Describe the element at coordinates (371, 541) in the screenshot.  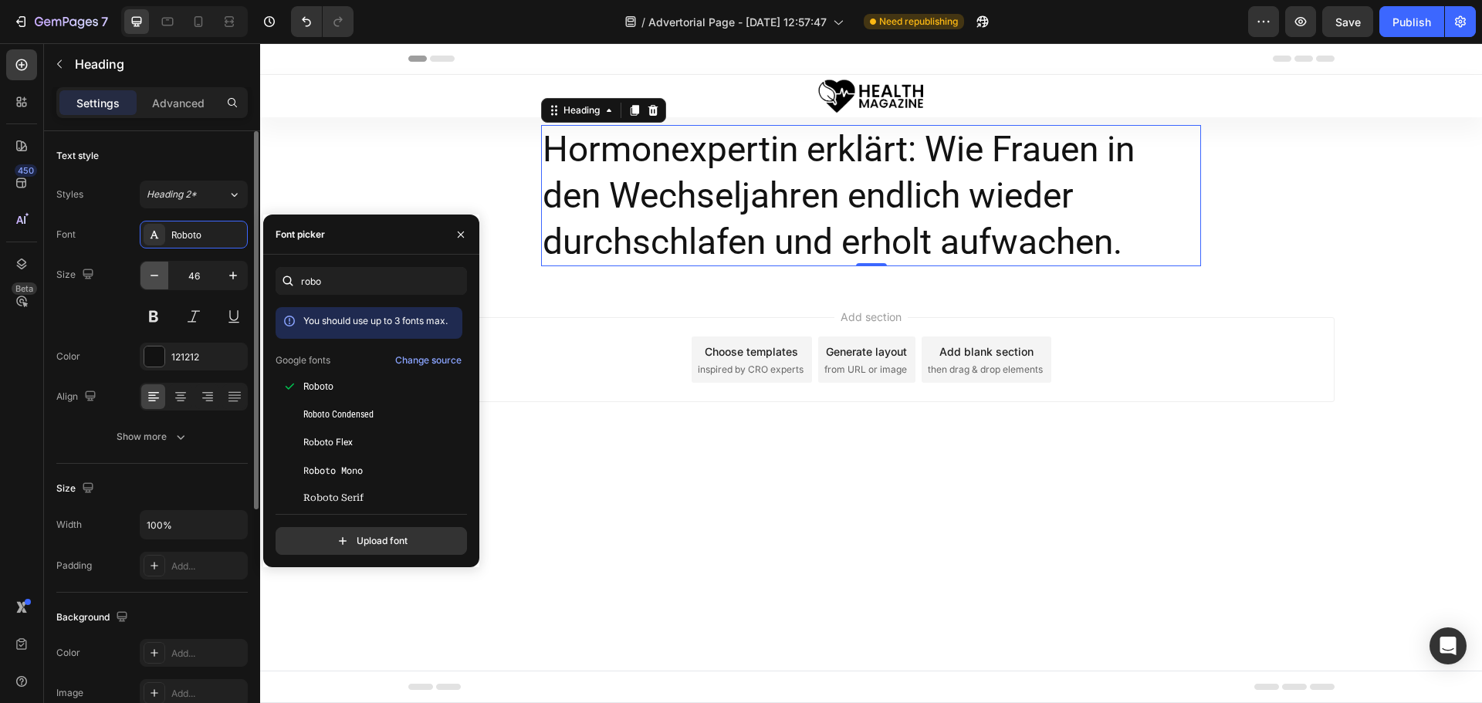
I see `button: Upload font` at that location.